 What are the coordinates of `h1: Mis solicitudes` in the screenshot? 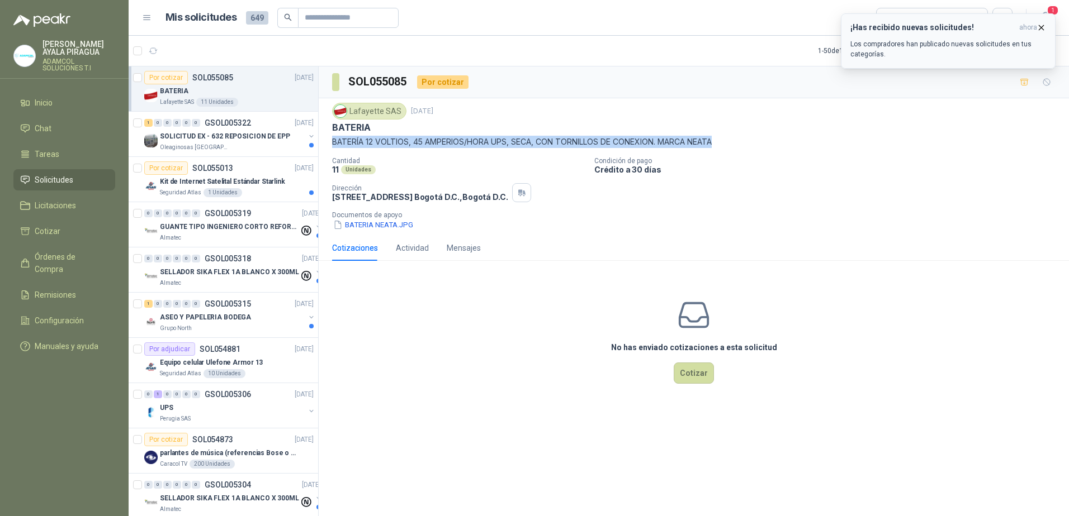 It's located at (201, 17).